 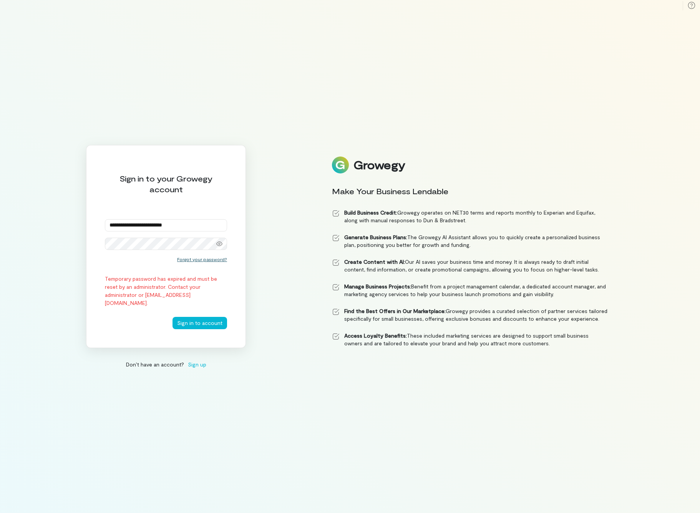 I want to click on li: Benefit from a project management calendar, a dedicated account manager, and marketing agency ser..., so click(x=470, y=290).